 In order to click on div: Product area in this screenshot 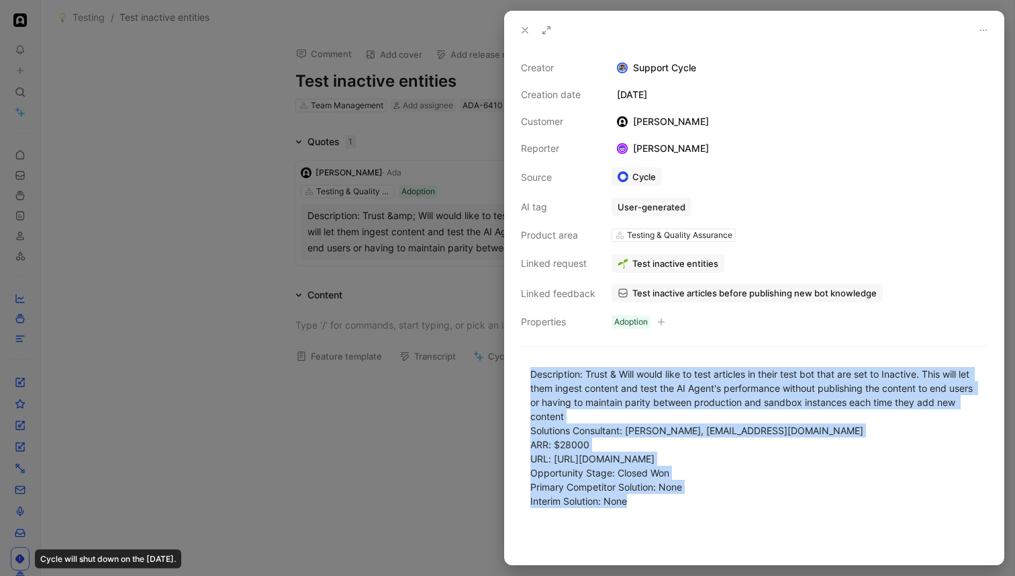, I will do `click(558, 235)`.